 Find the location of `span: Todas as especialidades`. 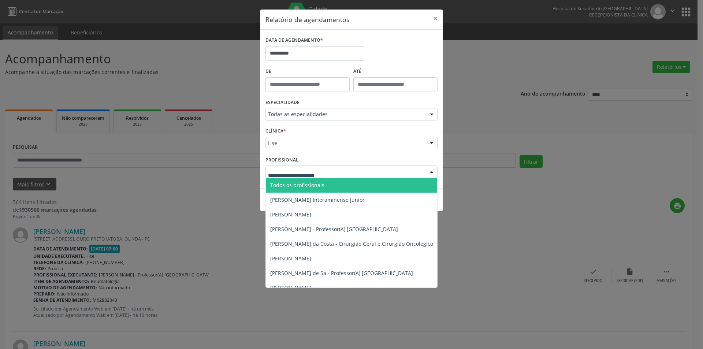

span: Todas as especialidades is located at coordinates (345, 114).